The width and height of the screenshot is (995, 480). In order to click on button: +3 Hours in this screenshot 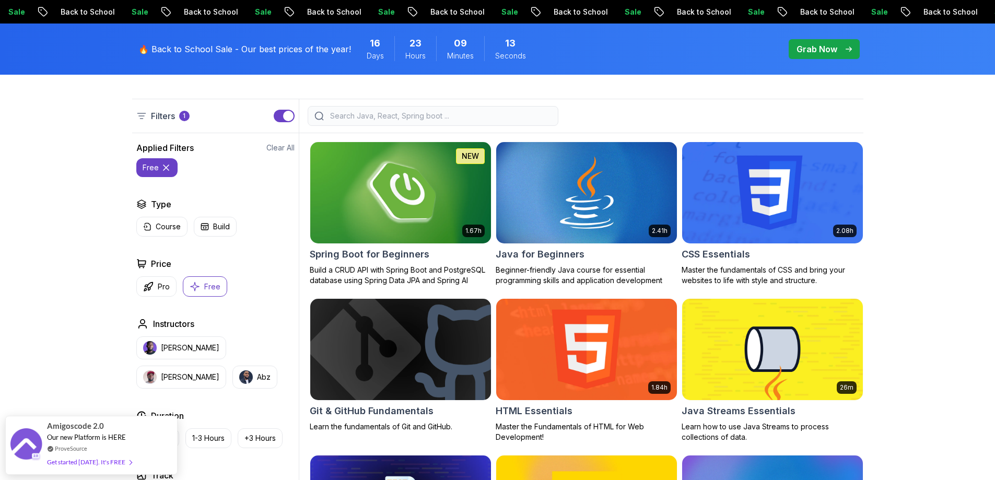, I will do `click(260, 438)`.